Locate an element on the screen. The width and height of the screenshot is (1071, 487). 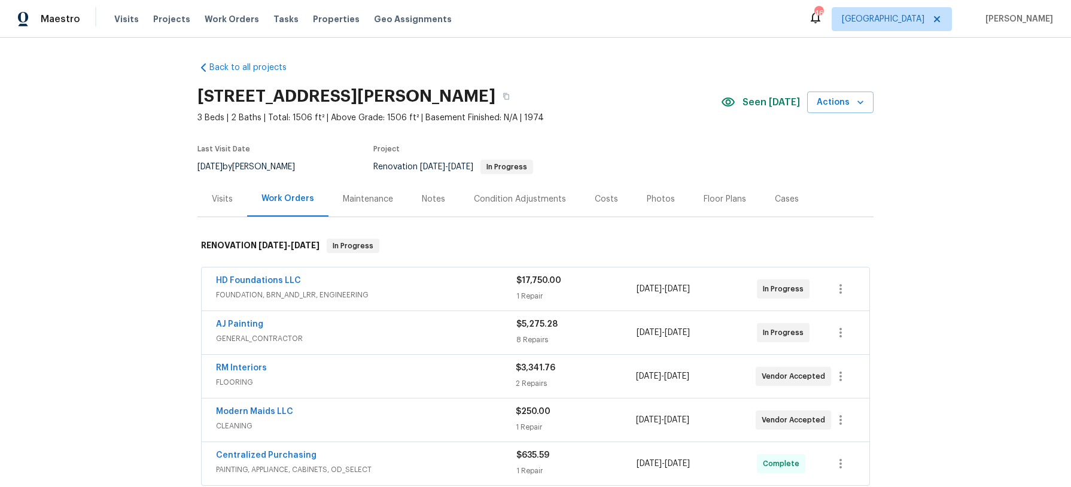
div: Visits is located at coordinates (222, 199).